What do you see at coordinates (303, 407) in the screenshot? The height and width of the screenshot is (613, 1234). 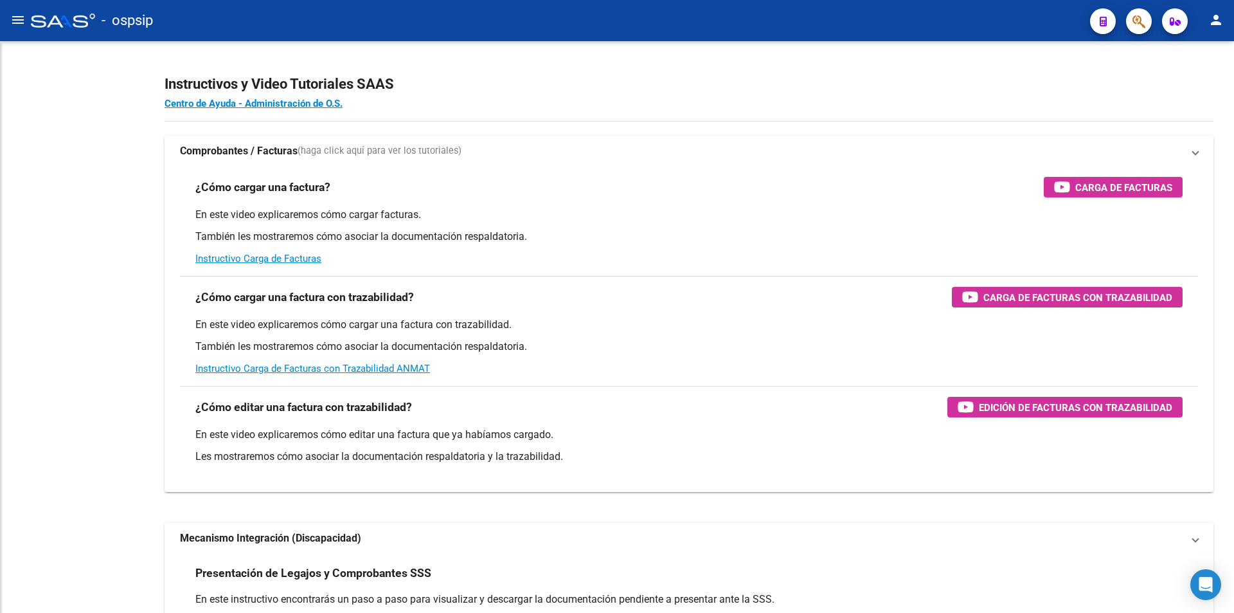 I see `h3: ¿Cómo editar una factura con trazabilidad?` at bounding box center [303, 407].